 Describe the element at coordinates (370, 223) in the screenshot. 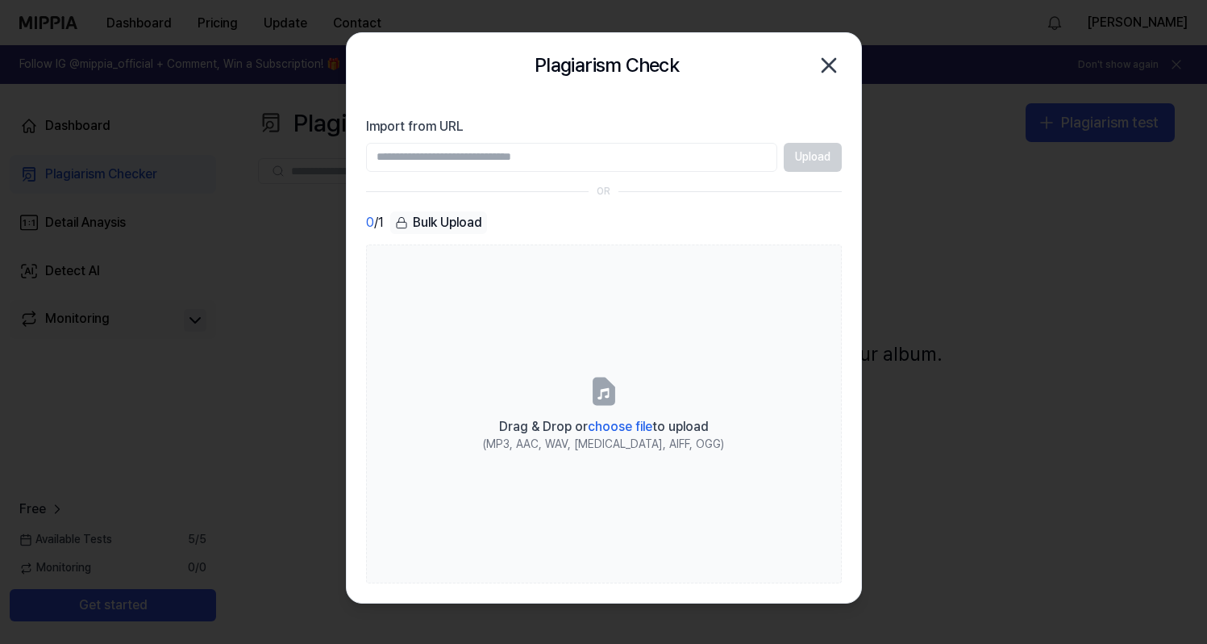

I see `span: 0` at that location.